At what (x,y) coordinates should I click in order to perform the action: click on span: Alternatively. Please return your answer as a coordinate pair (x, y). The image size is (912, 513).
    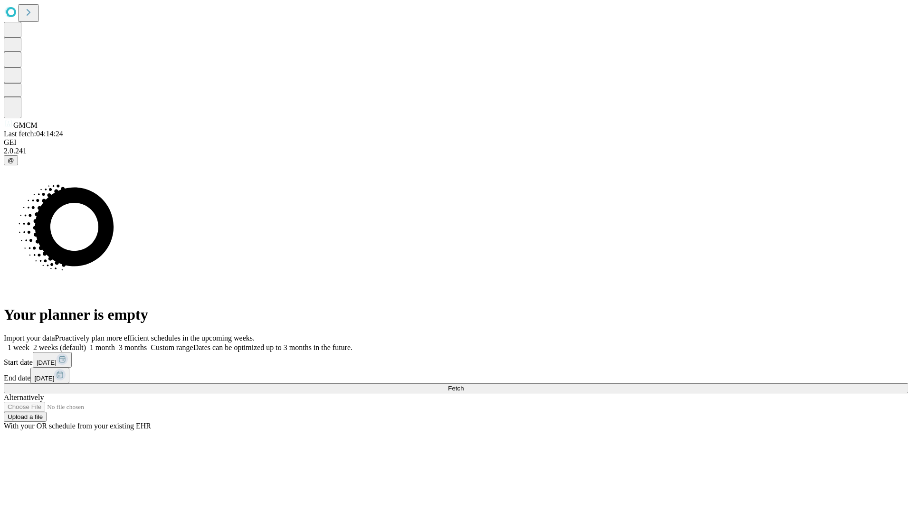
    Looking at the image, I should click on (24, 397).